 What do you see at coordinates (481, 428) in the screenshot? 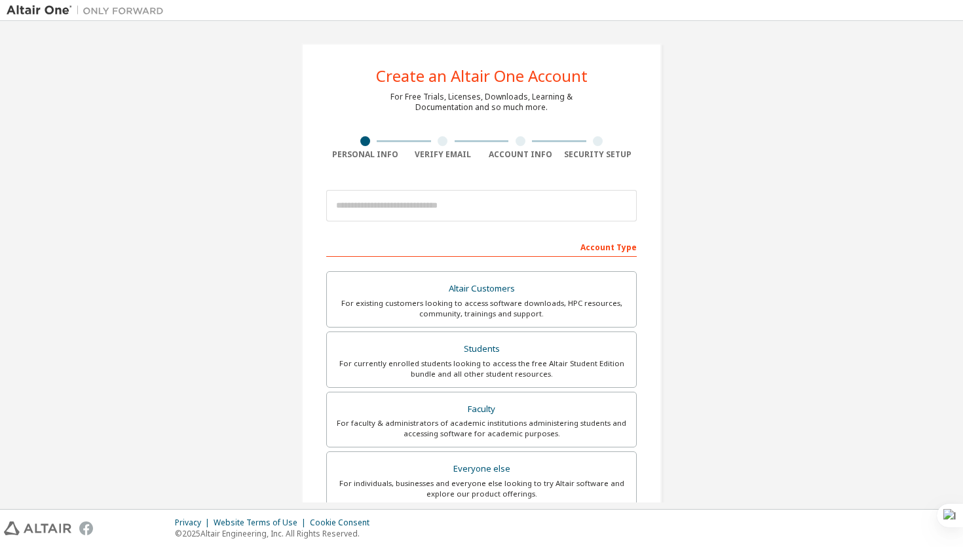
I see `div: For faculty & administrators of academic institutions administering students and accessing softwa...` at bounding box center [481, 428].